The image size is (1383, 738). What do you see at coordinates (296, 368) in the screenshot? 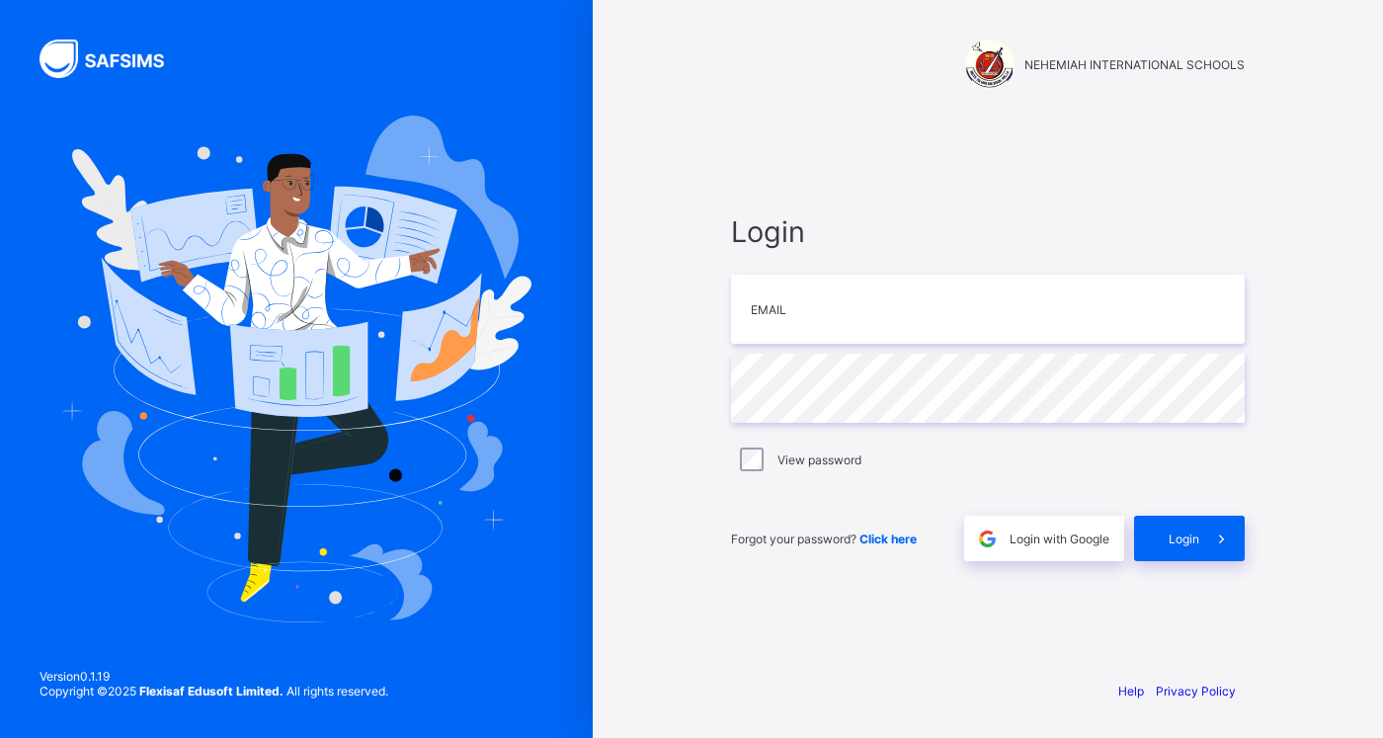
I see `img: Hero Image` at bounding box center [296, 368].